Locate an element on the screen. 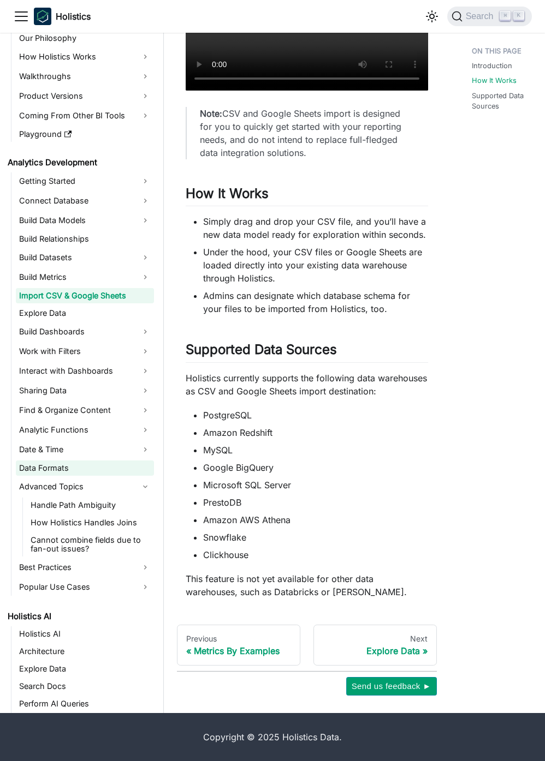 Image resolution: width=545 pixels, height=761 pixels. li: PostgreSQL is located at coordinates (315, 415).